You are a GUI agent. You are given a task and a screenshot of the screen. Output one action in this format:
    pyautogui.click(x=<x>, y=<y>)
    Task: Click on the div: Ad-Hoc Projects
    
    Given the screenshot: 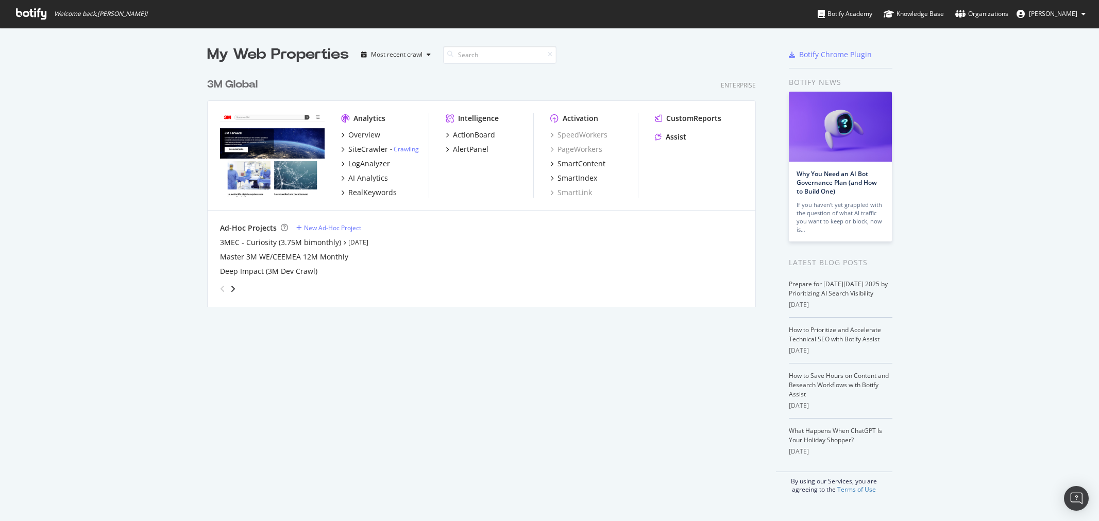 What is the action you would take?
    pyautogui.click(x=248, y=228)
    